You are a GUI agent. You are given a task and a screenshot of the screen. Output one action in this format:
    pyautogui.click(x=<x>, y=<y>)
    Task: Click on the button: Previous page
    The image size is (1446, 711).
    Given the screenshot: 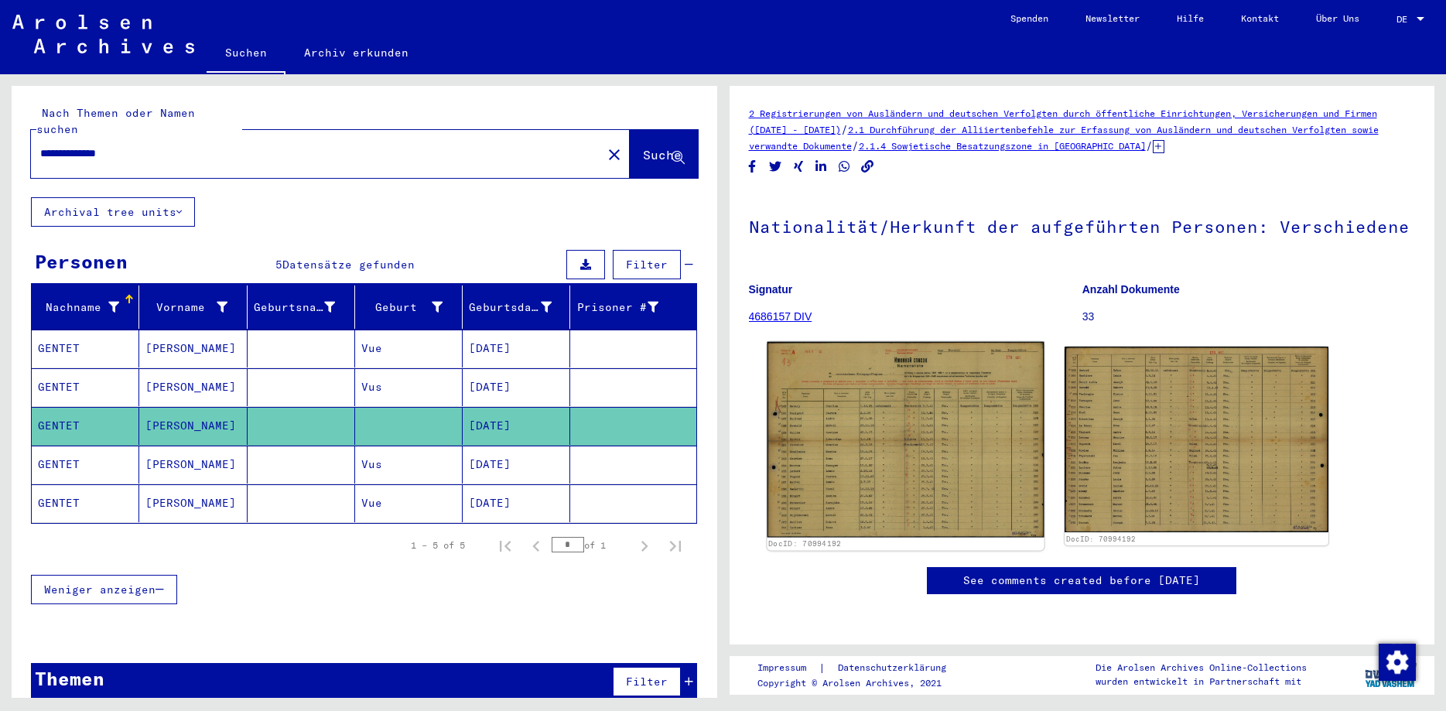 What is the action you would take?
    pyautogui.click(x=536, y=546)
    